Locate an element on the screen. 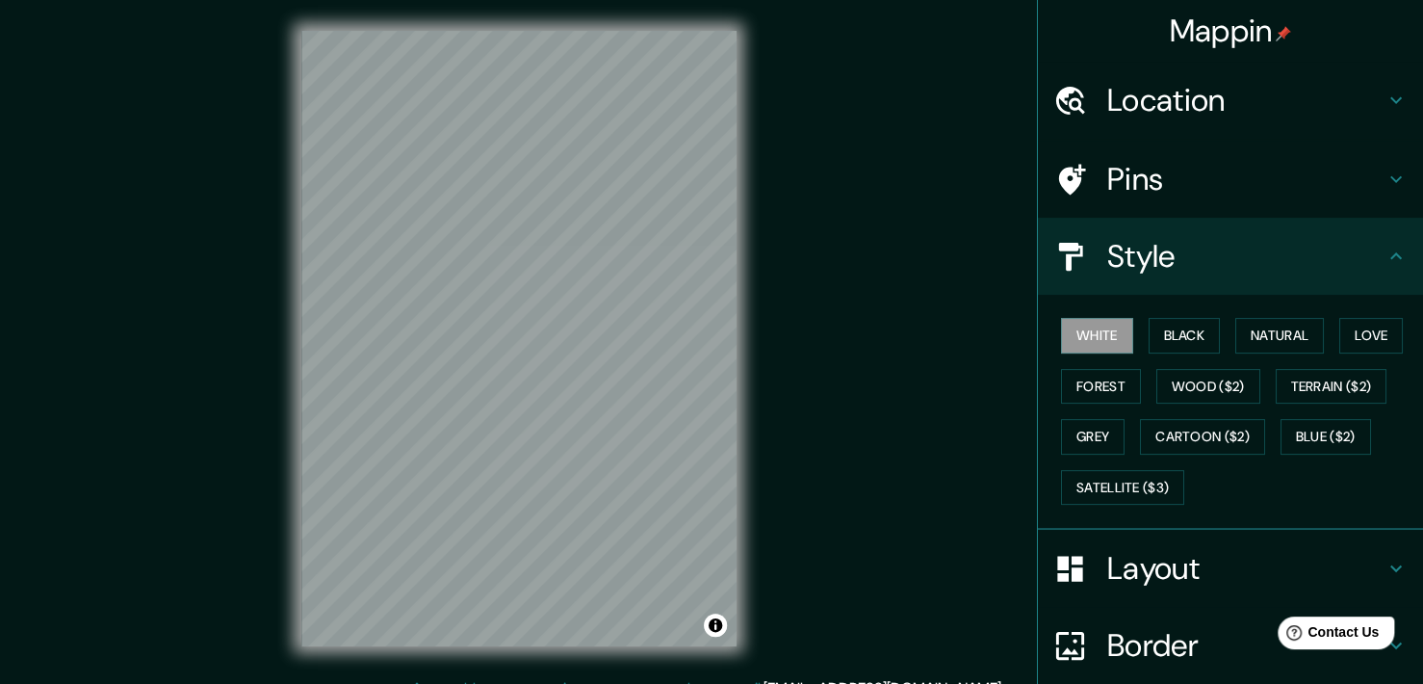 The height and width of the screenshot is (684, 1423). canvas: Map is located at coordinates (519, 338).